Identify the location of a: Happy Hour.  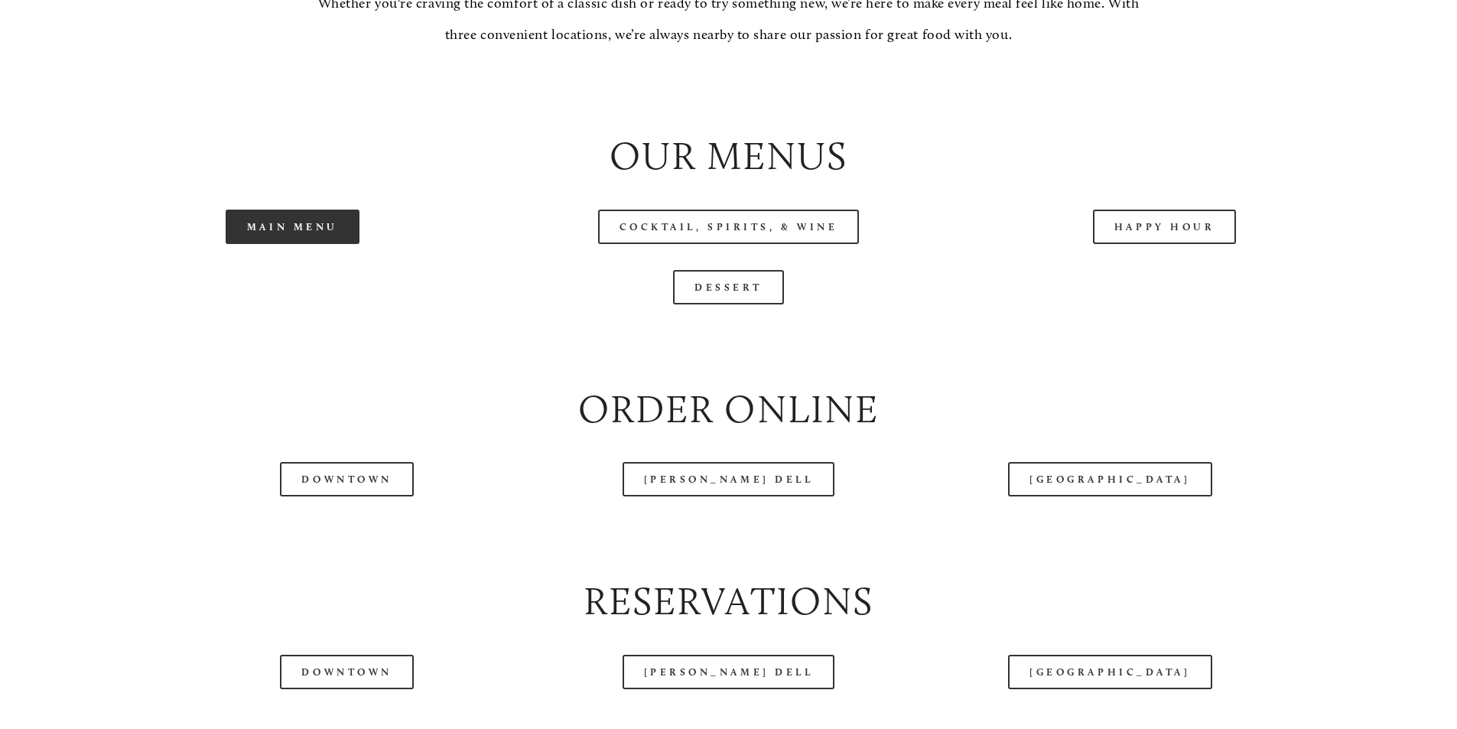
(1165, 226).